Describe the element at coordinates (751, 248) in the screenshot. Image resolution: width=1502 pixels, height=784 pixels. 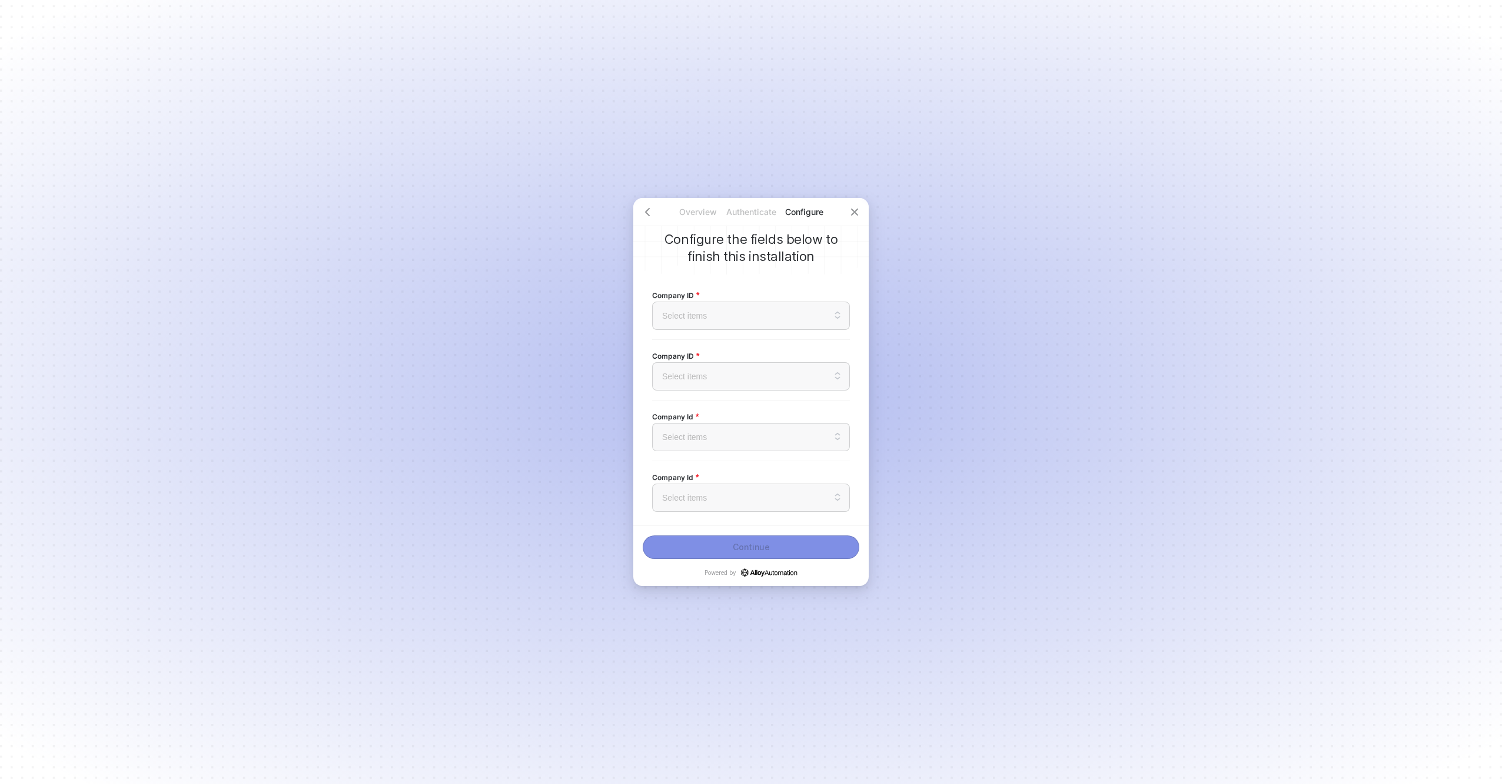
I see `p: Configure the fields below to finish this installation` at that location.